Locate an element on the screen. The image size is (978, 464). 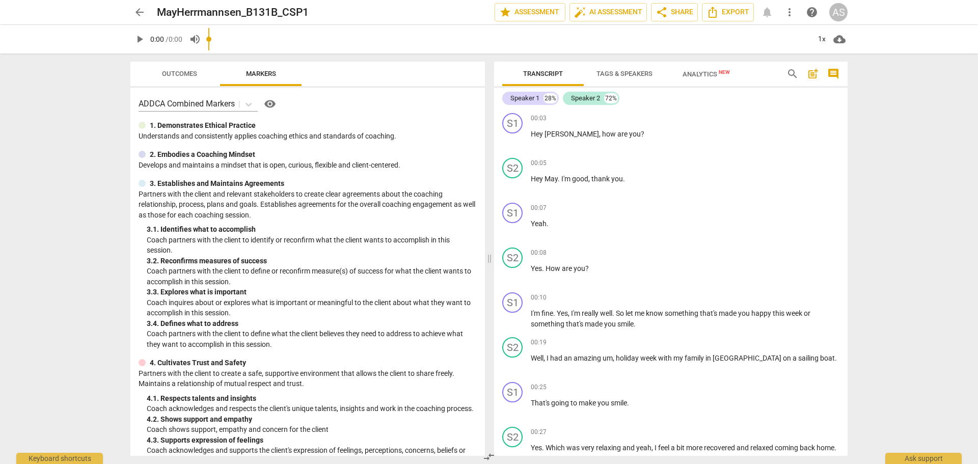
span: home is located at coordinates (825, 448).